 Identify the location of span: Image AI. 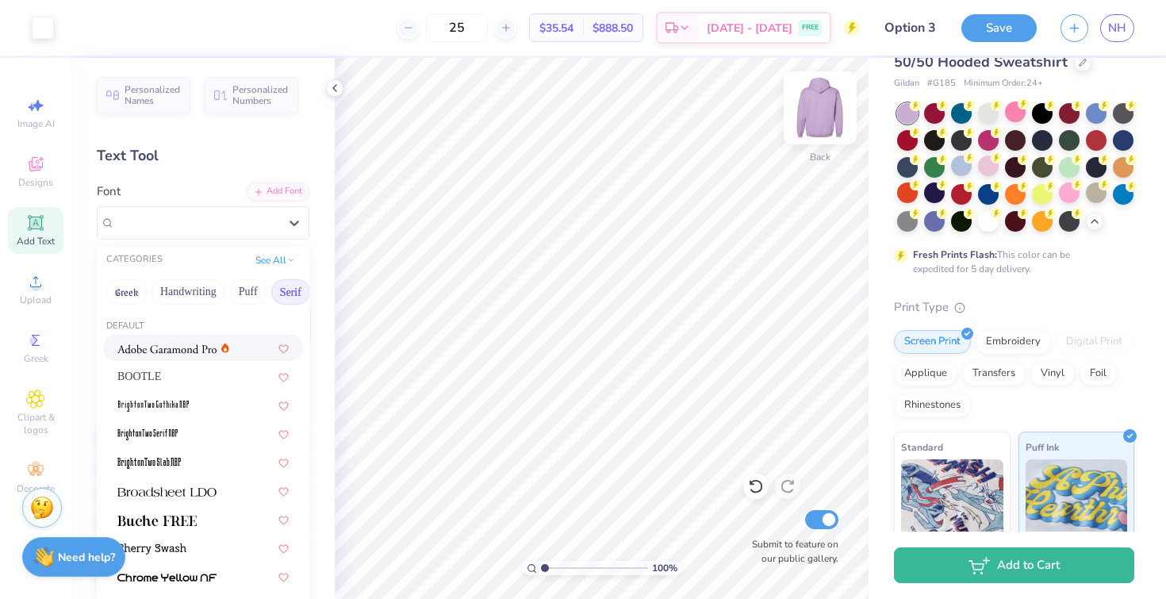
(36, 124).